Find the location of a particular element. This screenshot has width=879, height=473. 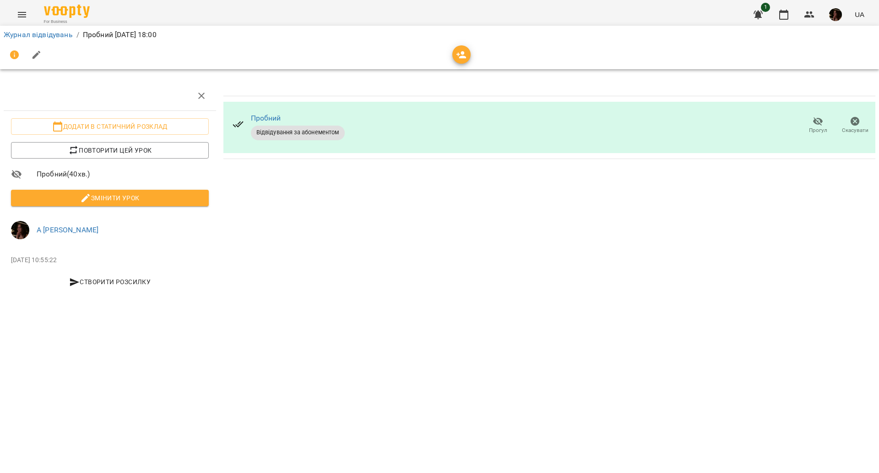

button: Прогул is located at coordinates (818, 125).